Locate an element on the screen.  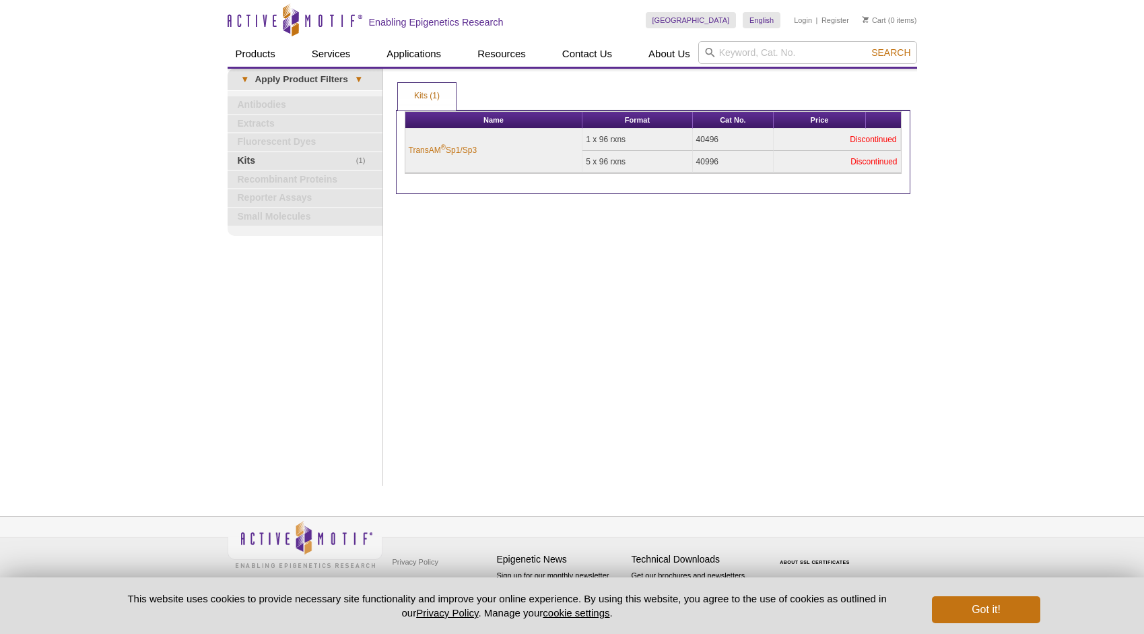
a: Products is located at coordinates (255, 54).